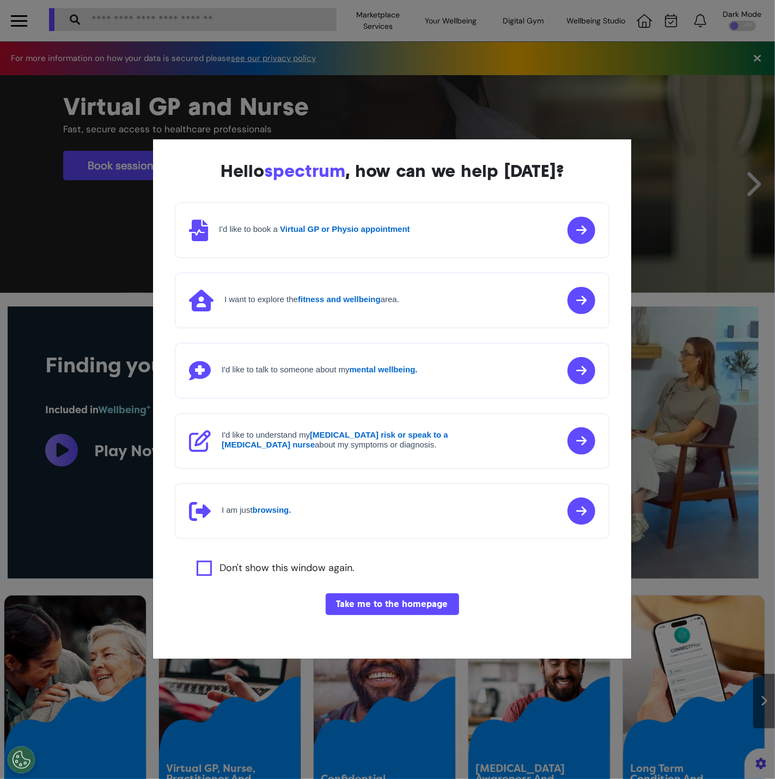 Image resolution: width=775 pixels, height=779 pixels. I want to click on h4: I'd like to talk to someone about my, so click(320, 370).